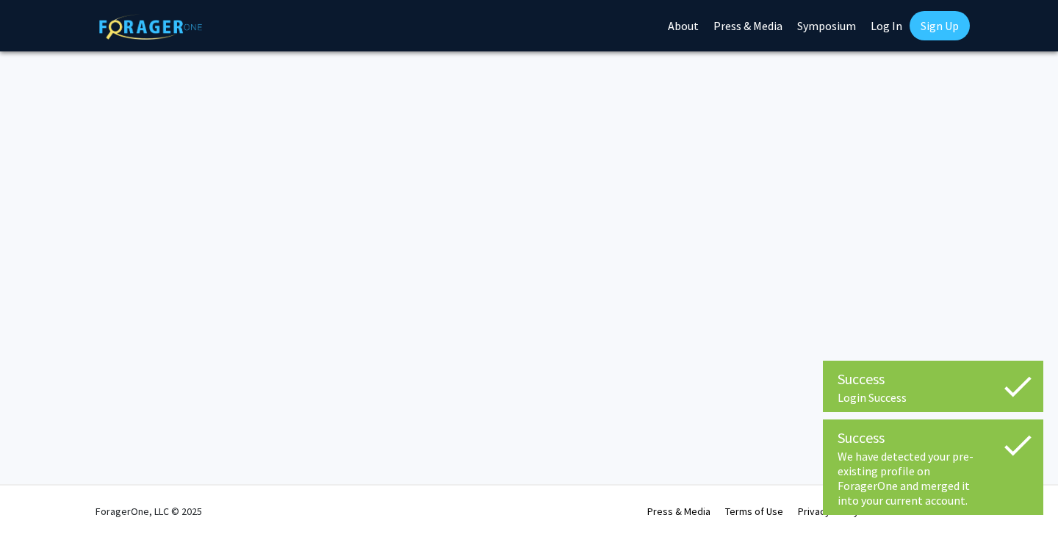 This screenshot has width=1058, height=537. I want to click on div: Login Success, so click(933, 398).